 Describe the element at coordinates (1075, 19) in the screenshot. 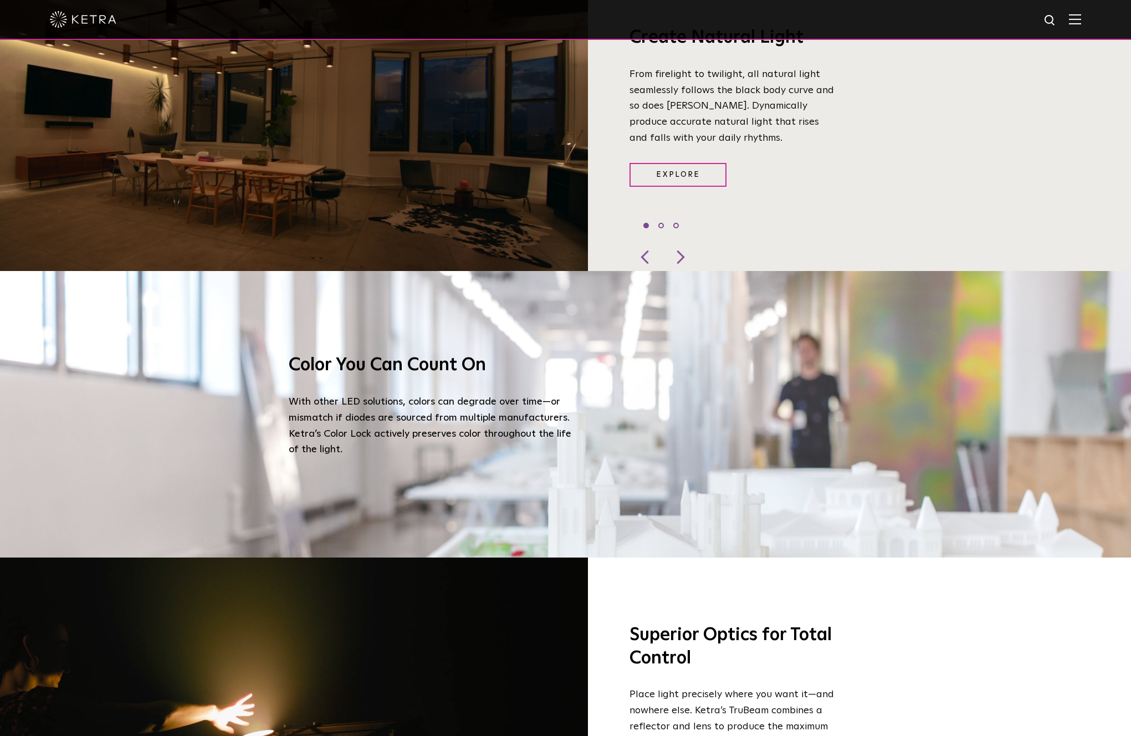

I see `img: Hamburger%20Nav.svg` at that location.